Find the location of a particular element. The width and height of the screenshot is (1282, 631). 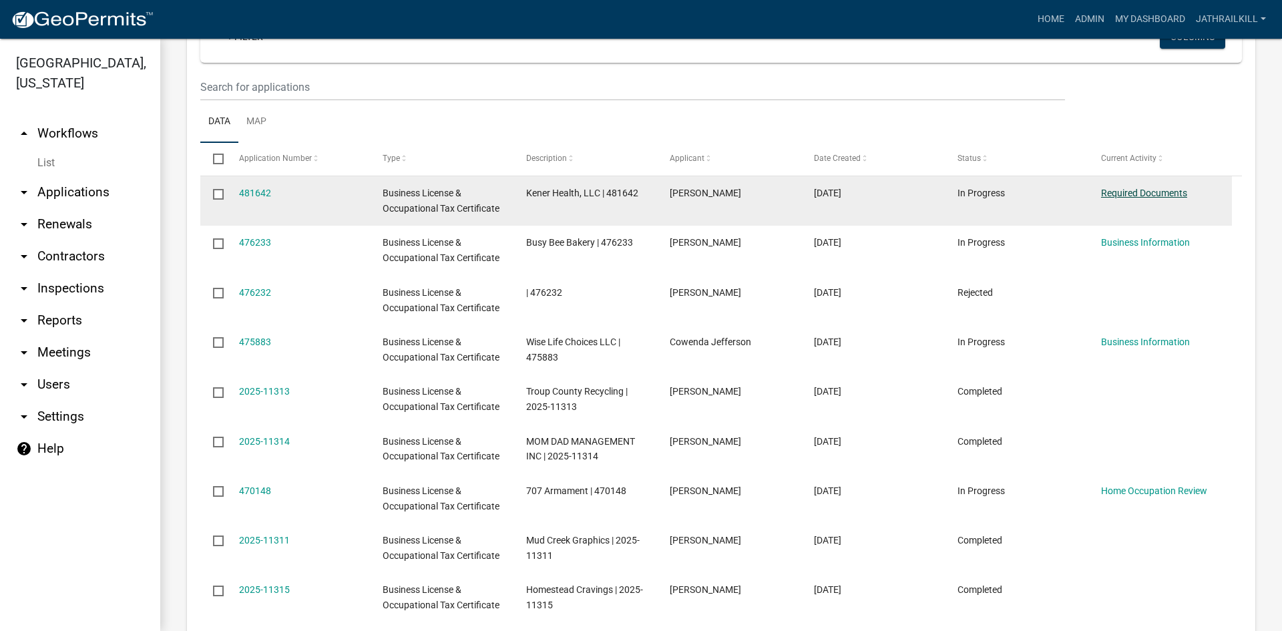

span: Mud Creek Graphics | 2025-11311 is located at coordinates (583, 548).